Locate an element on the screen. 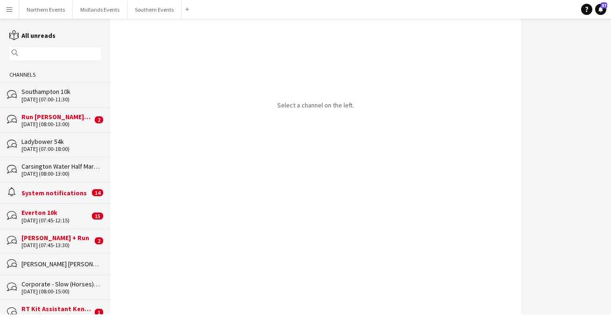 The height and width of the screenshot is (320, 611). div: Everton 10k is located at coordinates (56, 212).